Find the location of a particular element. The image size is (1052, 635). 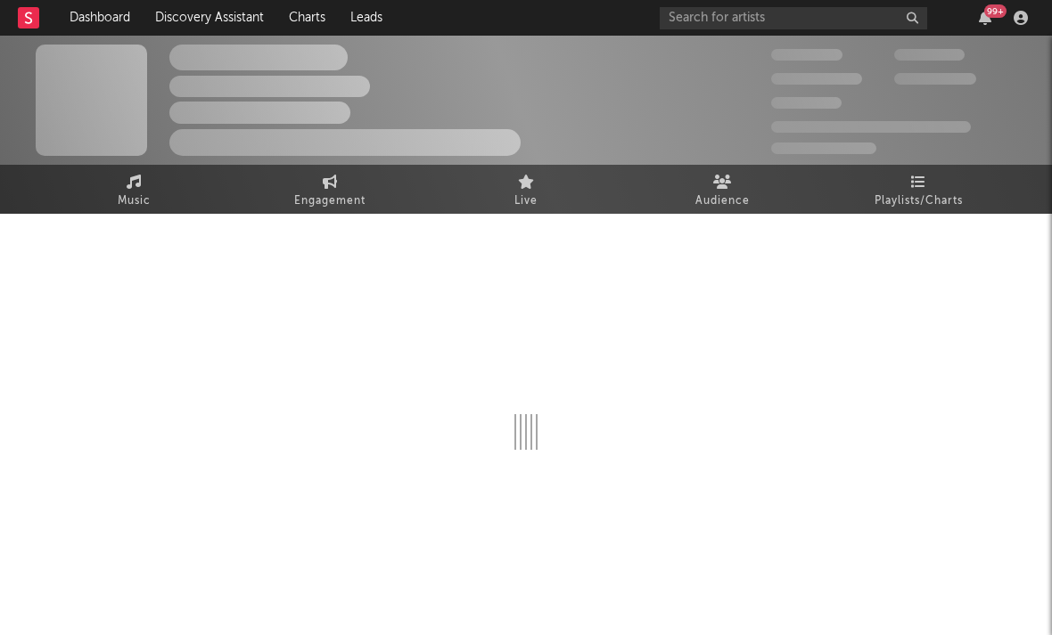

span: 50,000,000 is located at coordinates (816, 78).